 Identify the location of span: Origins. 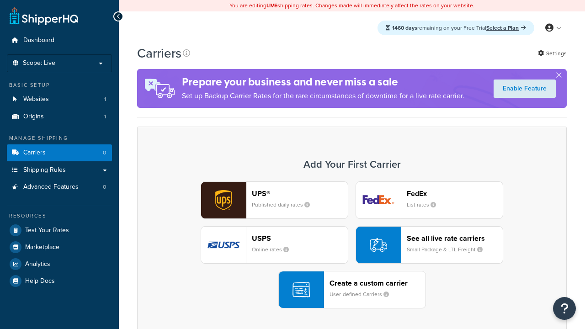
(33, 117).